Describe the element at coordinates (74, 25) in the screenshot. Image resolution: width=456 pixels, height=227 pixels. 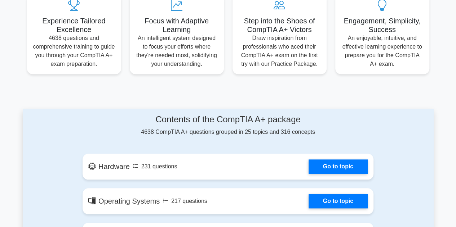
I see `h5: Experience Tailored Excellence` at that location.